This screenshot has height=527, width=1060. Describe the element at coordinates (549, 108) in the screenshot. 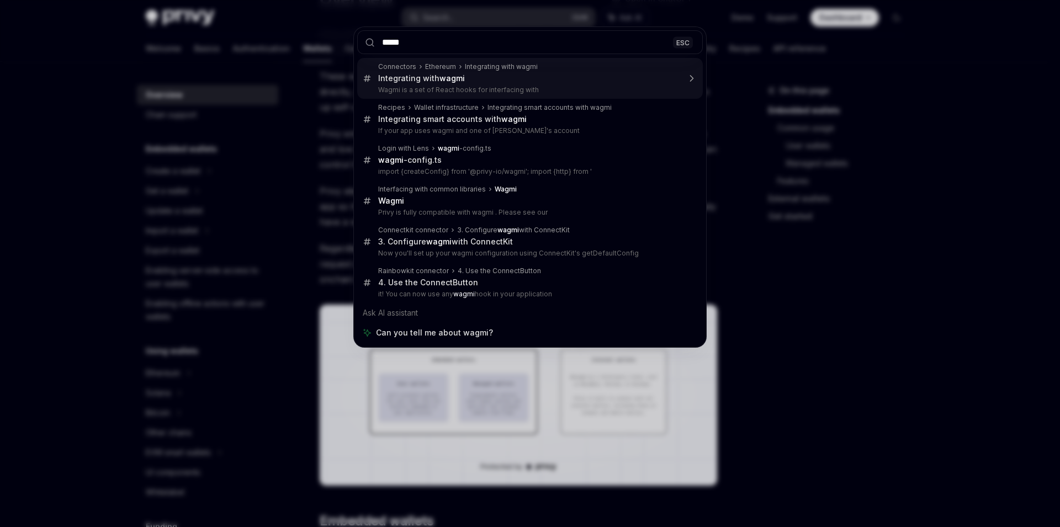

I see `div: Integrating smart accounts with wagmi` at that location.